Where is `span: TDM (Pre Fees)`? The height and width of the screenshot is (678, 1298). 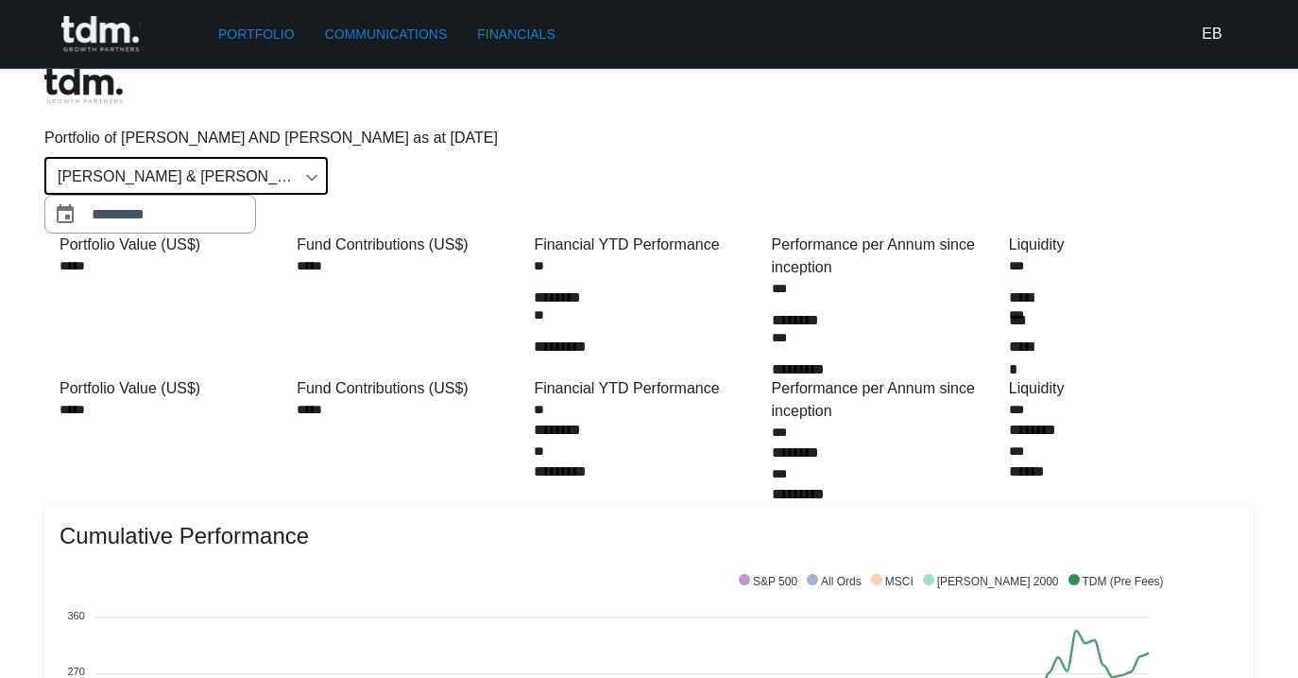 span: TDM (Pre Fees) is located at coordinates (1116, 581).